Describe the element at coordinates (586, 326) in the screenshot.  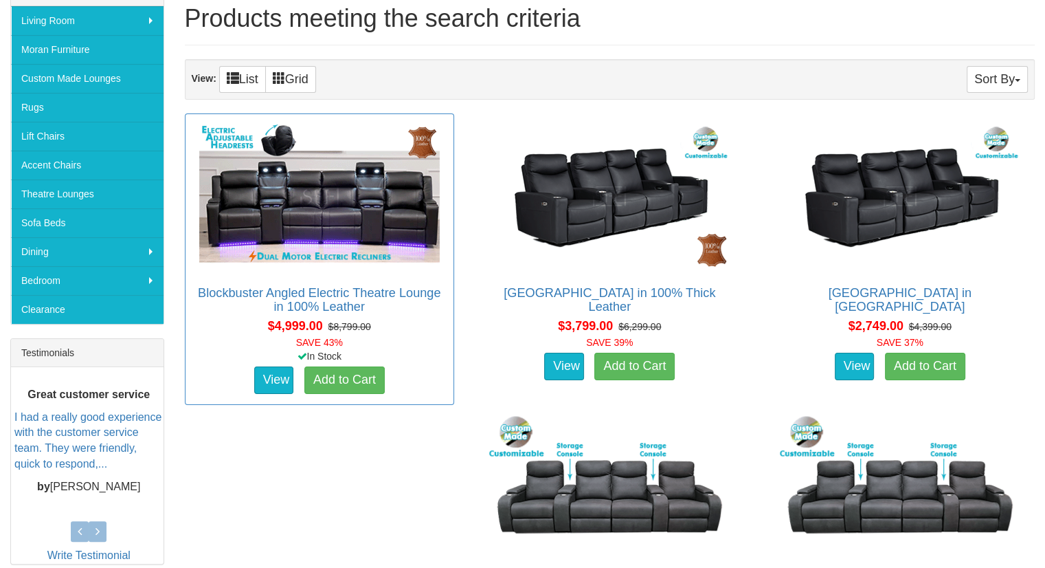
I see `span: $3,799.00` at that location.